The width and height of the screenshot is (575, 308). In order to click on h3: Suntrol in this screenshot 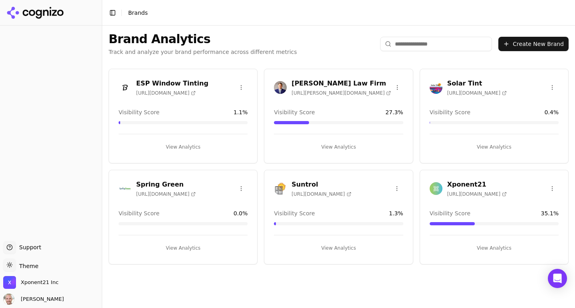, I will do `click(321, 184)`.